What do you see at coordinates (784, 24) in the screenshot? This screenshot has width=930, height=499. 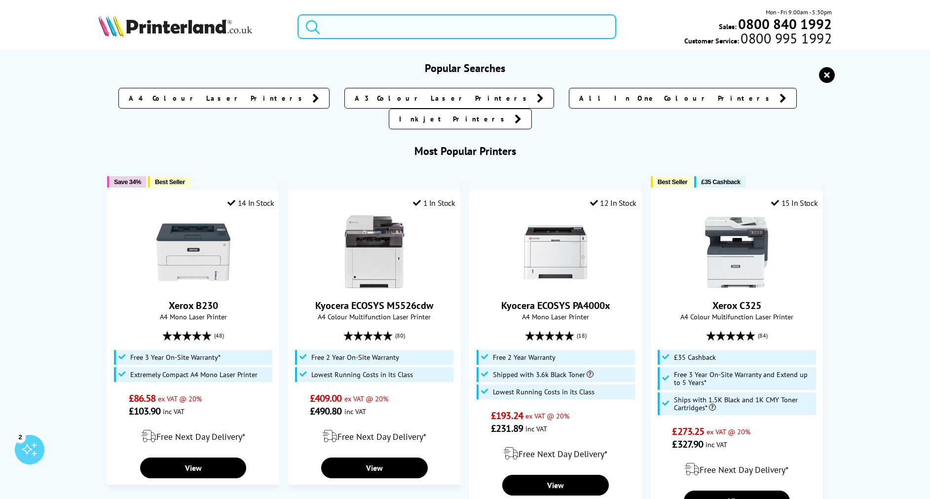 I see `a: 0800 840 1992` at bounding box center [784, 24].